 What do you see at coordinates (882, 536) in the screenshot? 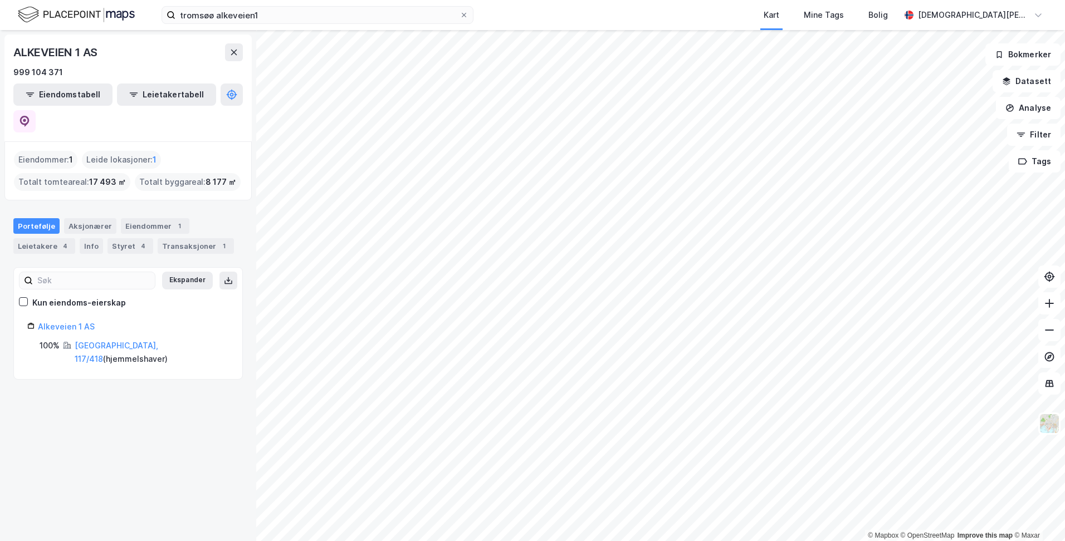
I see `a: Mapbox` at bounding box center [882, 536].